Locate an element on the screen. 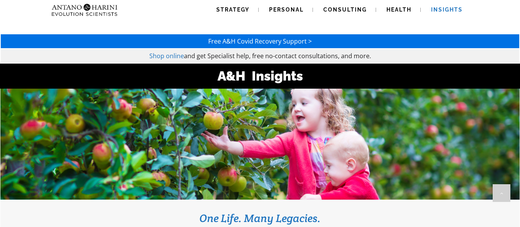 The width and height of the screenshot is (520, 227). span: and get Specialist help, free no-contact consultations, and more. is located at coordinates (278, 56).